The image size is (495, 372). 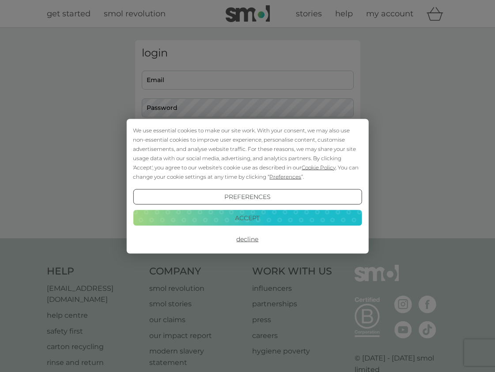 I want to click on span: Preferences, so click(x=285, y=176).